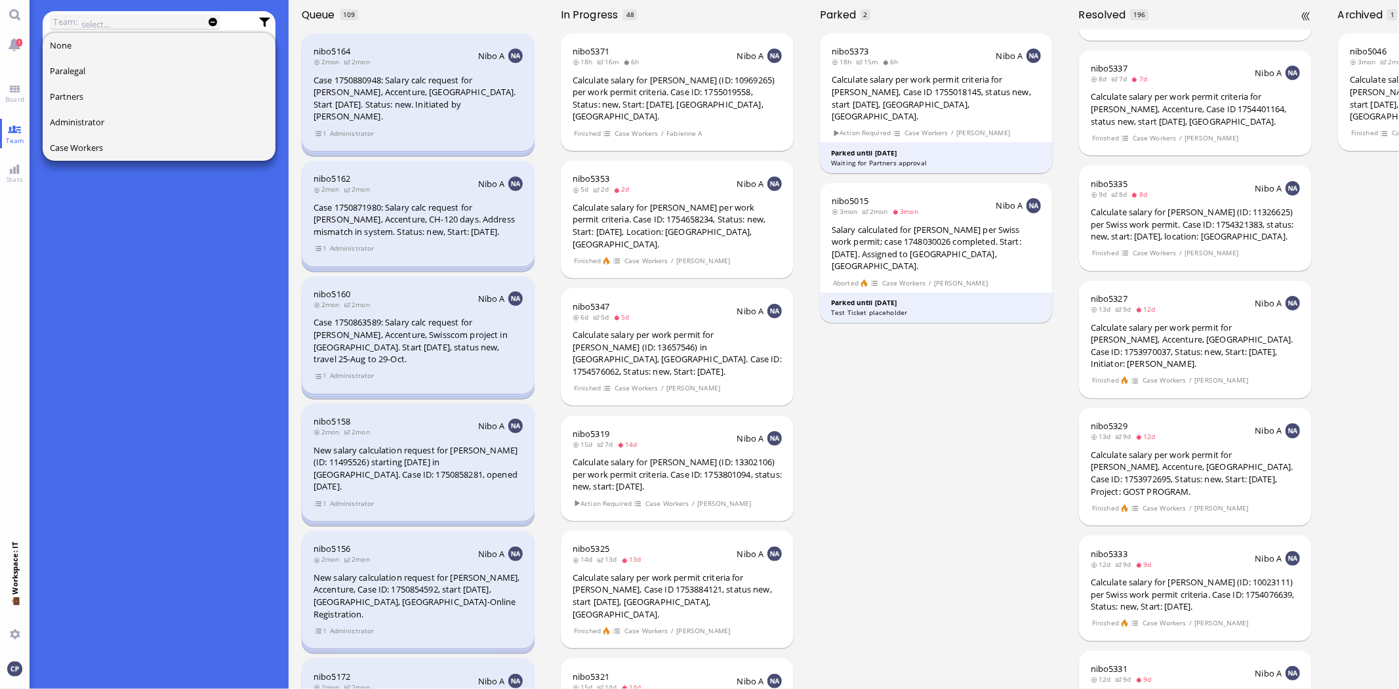 The image size is (1399, 689). I want to click on span: nibo5353, so click(591, 178).